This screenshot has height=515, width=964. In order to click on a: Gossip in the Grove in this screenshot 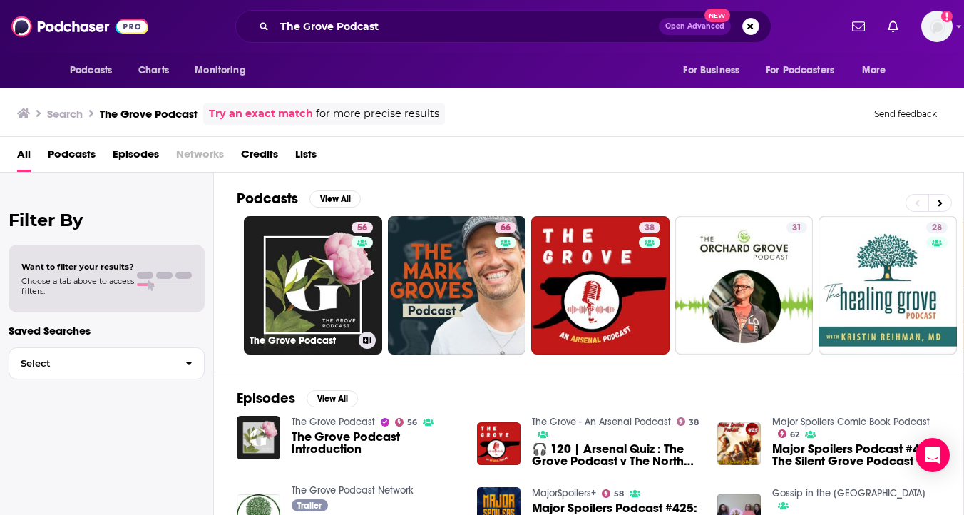, I will do `click(849, 493)`.